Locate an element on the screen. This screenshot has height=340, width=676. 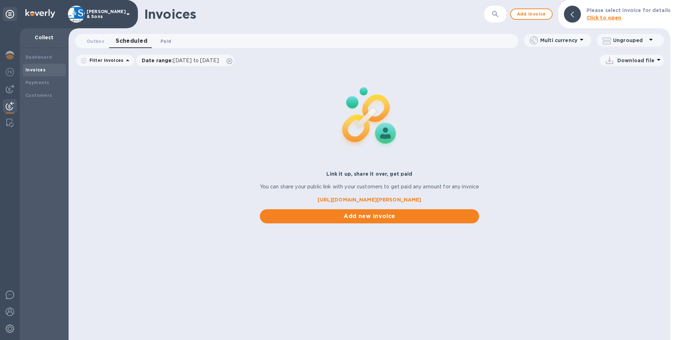
p: Ungrouped is located at coordinates (629, 40).